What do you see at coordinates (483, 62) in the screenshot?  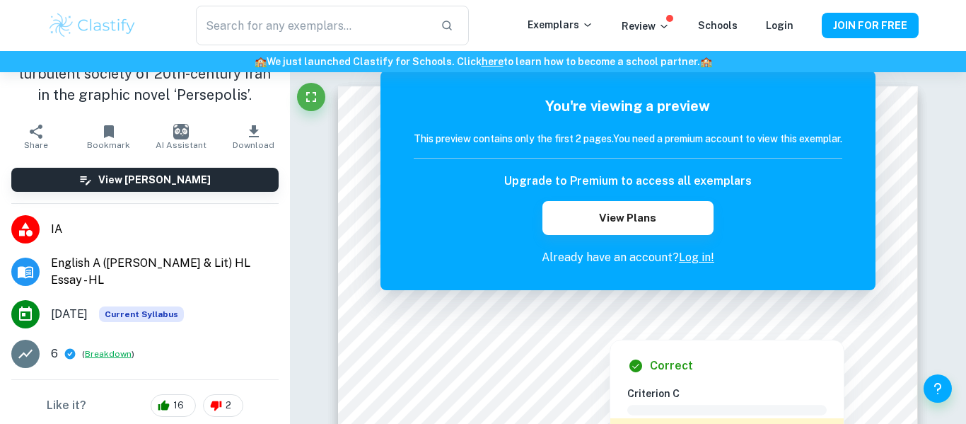 I see `h6: We just launched Clastify for Schools. Click to learn how to become a school partner.` at bounding box center [483, 62].